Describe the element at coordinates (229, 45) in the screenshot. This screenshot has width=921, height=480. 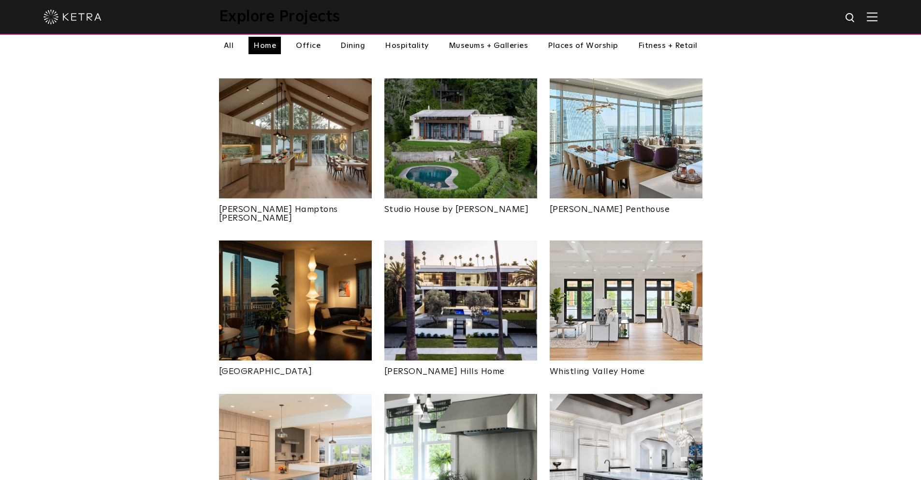
I see `li: All` at that location.